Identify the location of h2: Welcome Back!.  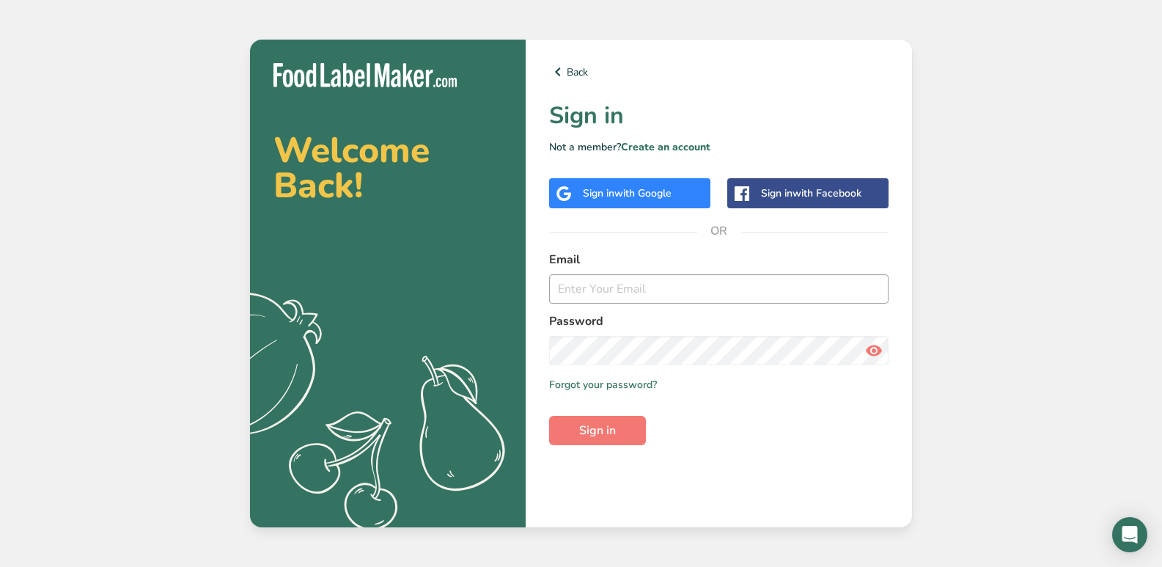
(388, 168).